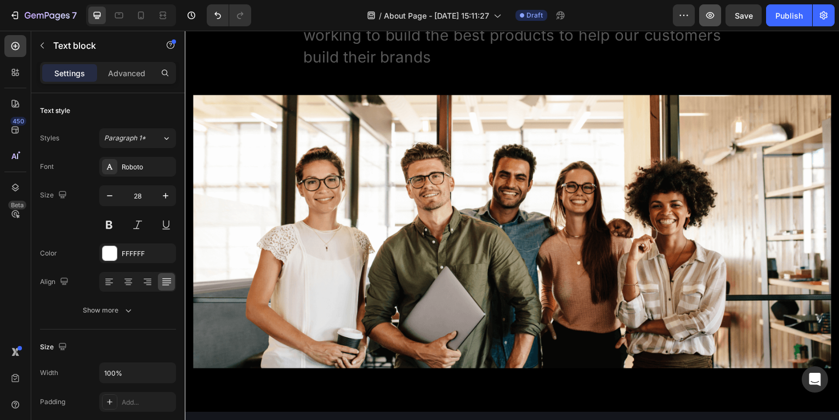  What do you see at coordinates (55, 282) in the screenshot?
I see `div: Align` at bounding box center [55, 282].